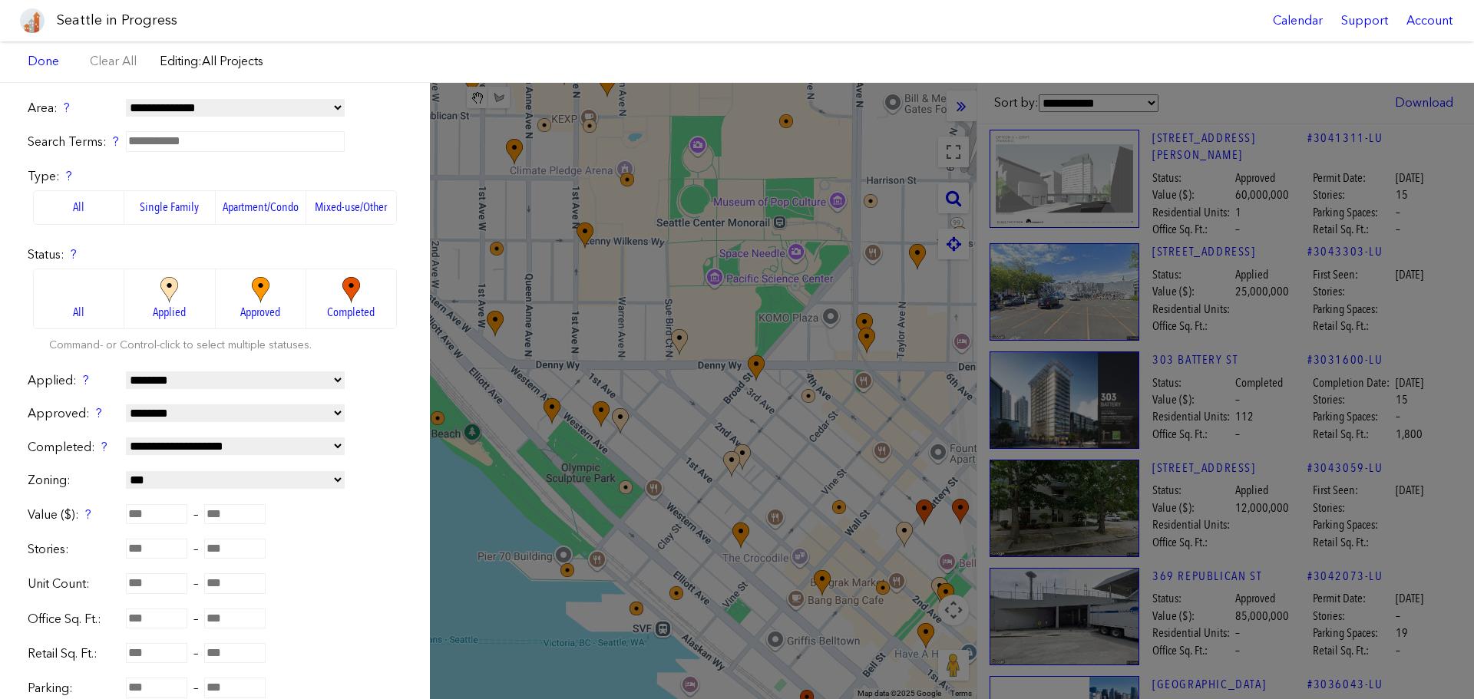 This screenshot has height=699, width=1474. Describe the element at coordinates (74, 448) in the screenshot. I see `label: Completed:` at that location.